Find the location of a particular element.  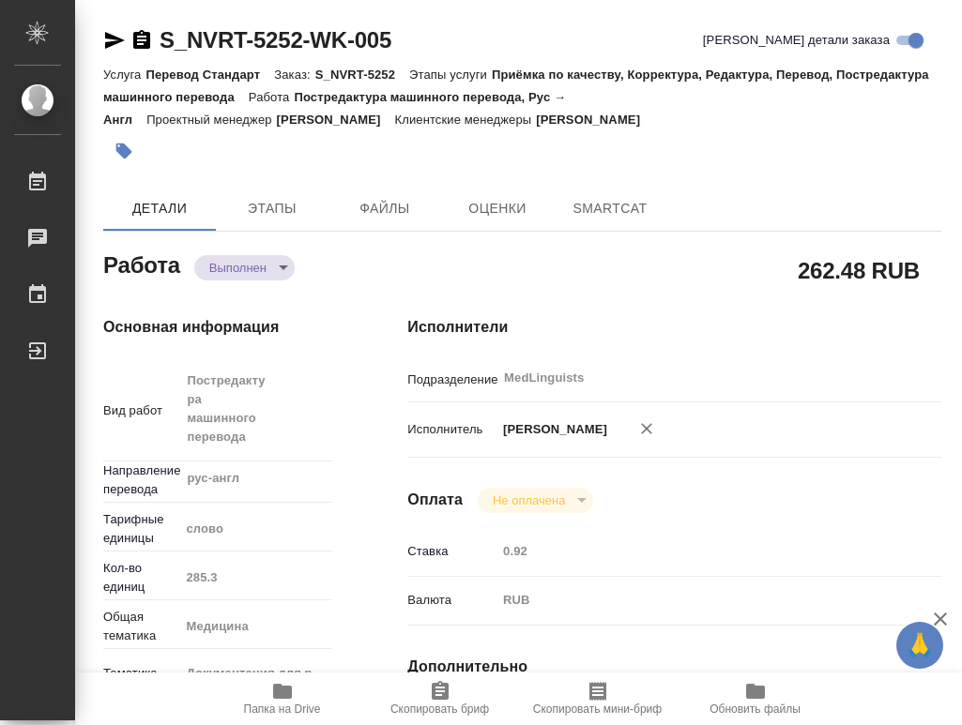

p: Тематика is located at coordinates (141, 674).